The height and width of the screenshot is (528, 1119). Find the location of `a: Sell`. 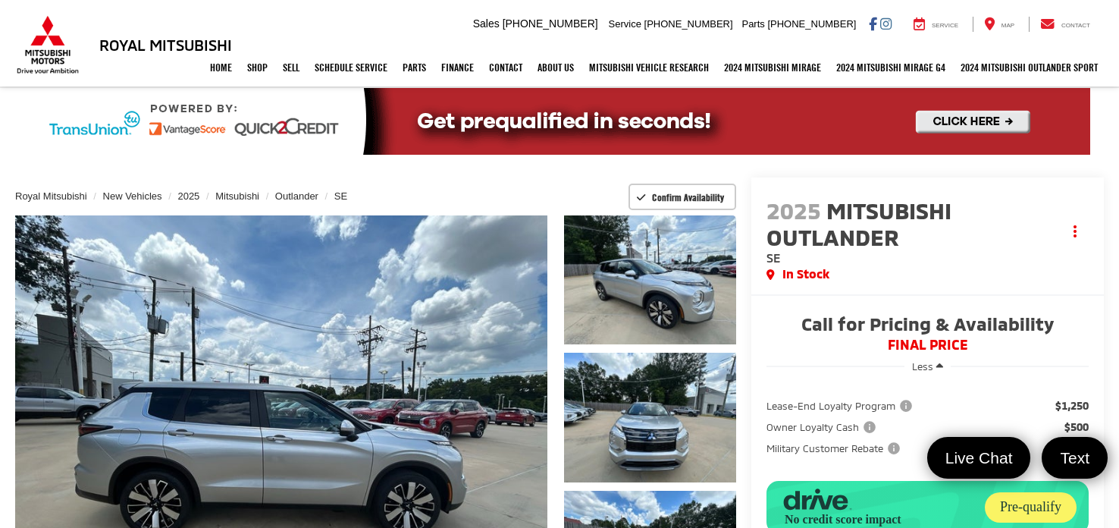

a: Sell is located at coordinates (291, 67).